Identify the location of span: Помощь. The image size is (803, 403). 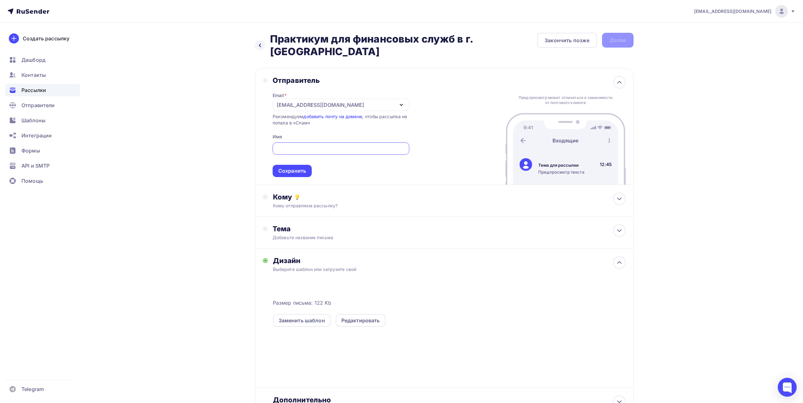
(32, 181).